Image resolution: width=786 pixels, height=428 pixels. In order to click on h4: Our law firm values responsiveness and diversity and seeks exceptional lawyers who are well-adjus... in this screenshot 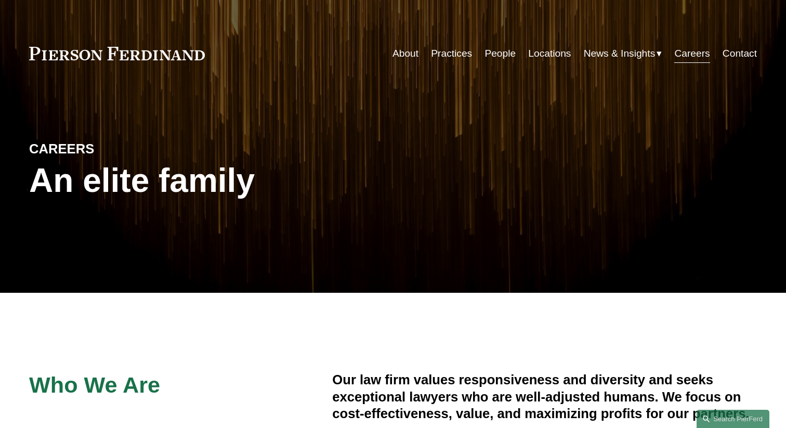, I will do `click(544, 396)`.